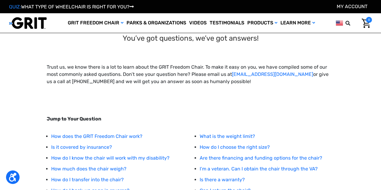 The width and height of the screenshot is (381, 190). I want to click on a: What is the weight limit?, so click(227, 136).